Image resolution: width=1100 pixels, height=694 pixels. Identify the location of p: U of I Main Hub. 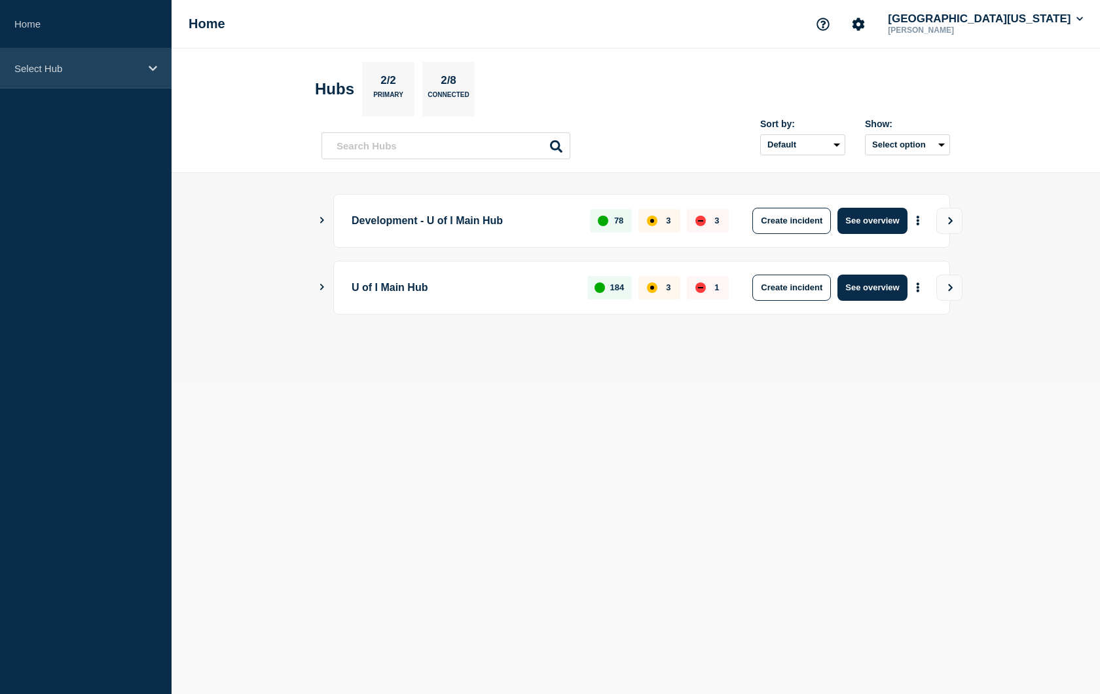
(462, 288).